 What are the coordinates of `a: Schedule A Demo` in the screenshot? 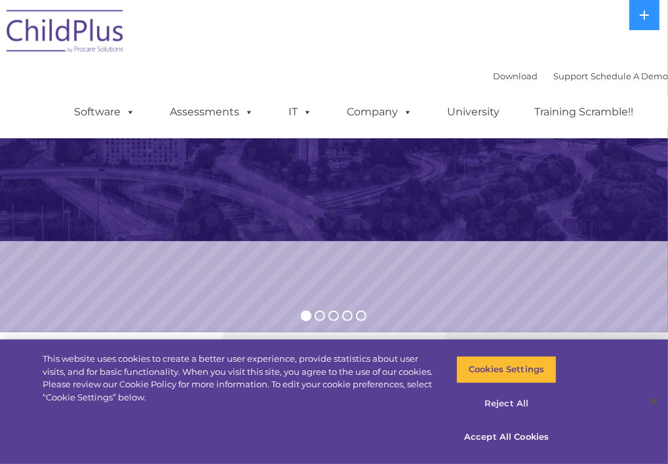 It's located at (630, 76).